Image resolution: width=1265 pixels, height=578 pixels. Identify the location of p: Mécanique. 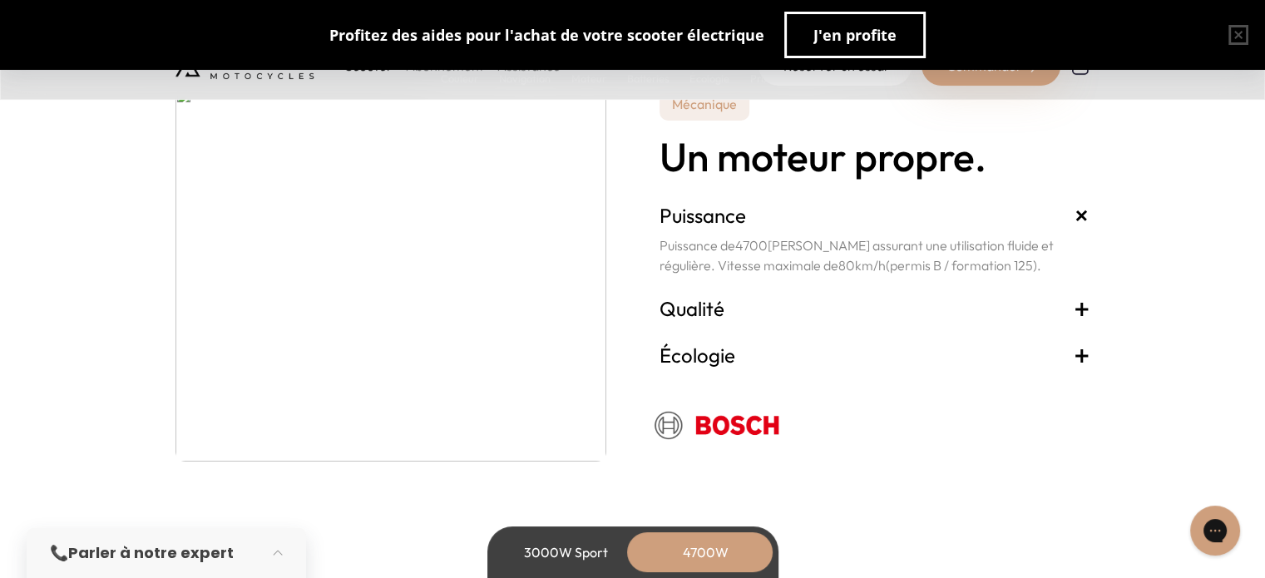
(704, 104).